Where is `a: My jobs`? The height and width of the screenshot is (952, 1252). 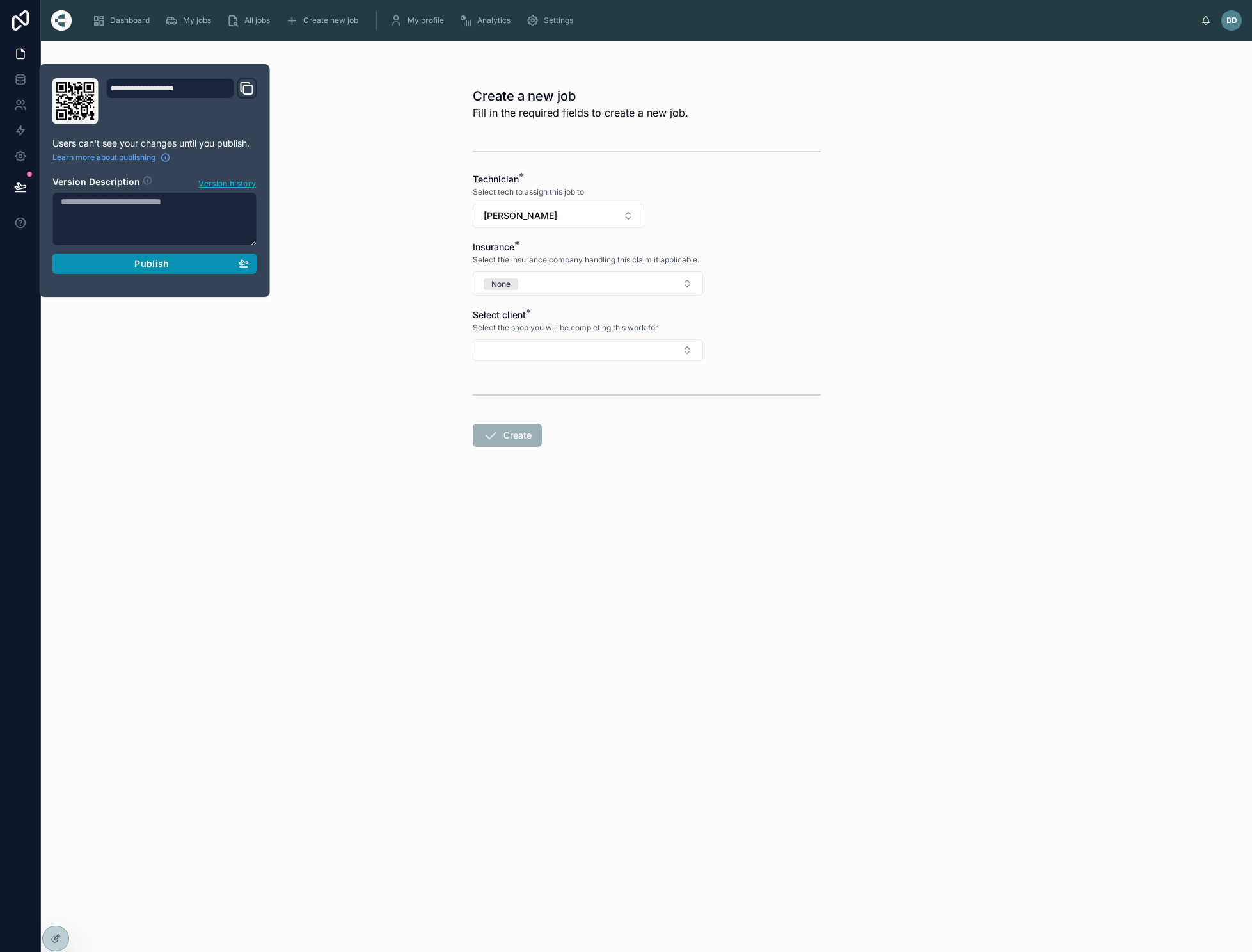 a: My jobs is located at coordinates (190, 20).